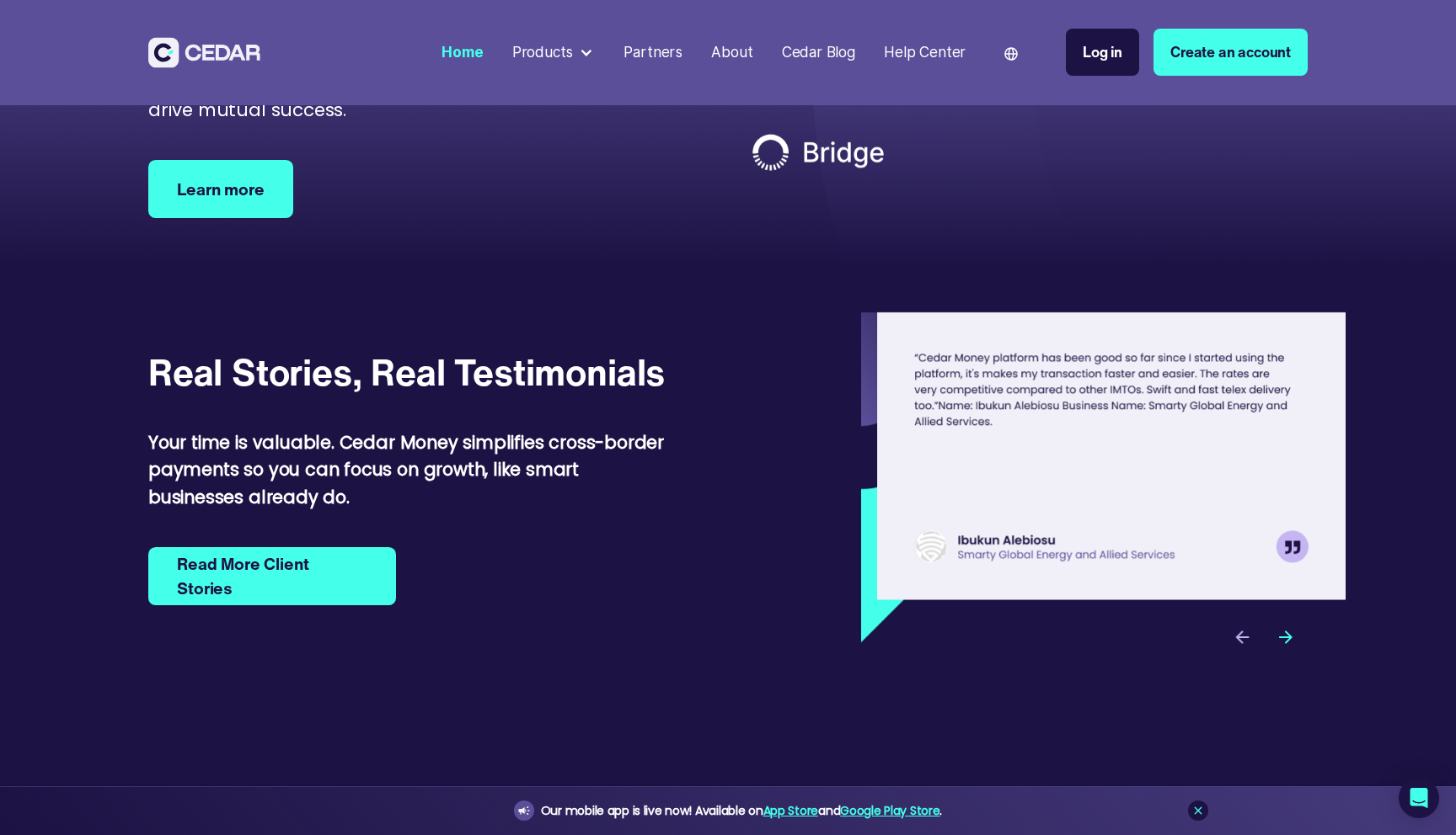 The width and height of the screenshot is (1456, 835). Describe the element at coordinates (731, 53) in the screenshot. I see `div: About` at that location.